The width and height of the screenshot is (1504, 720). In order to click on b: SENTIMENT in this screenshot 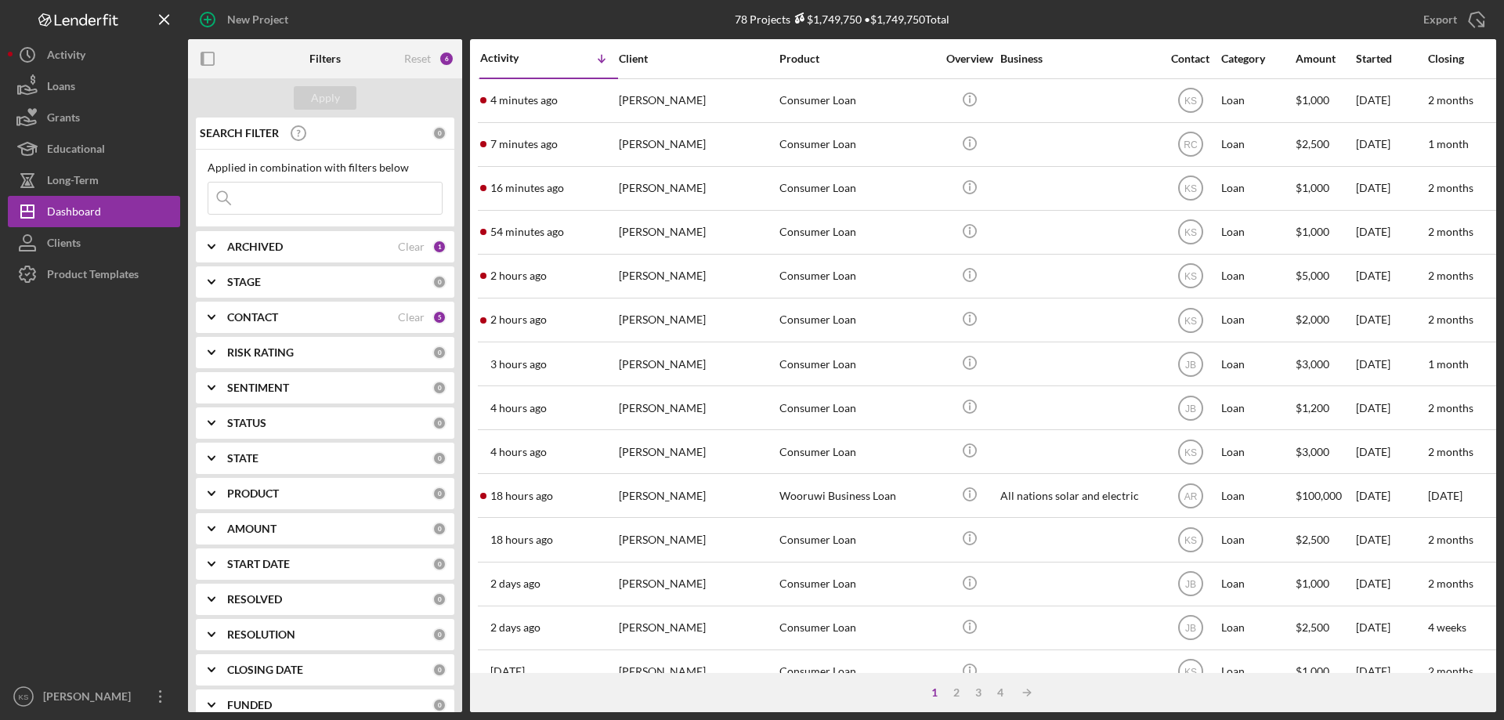, I will do `click(258, 388)`.